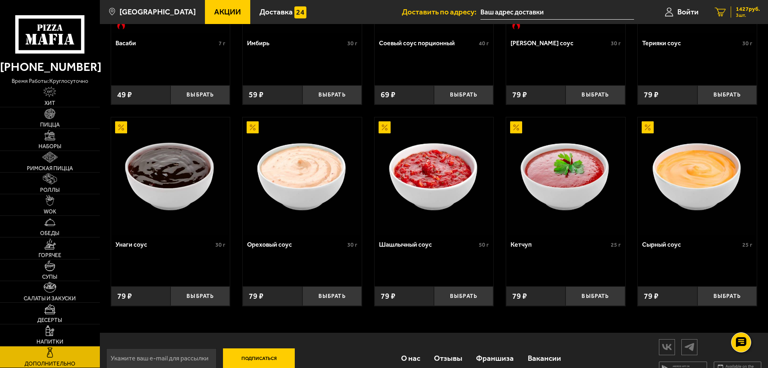  I want to click on img: Кетчуп, so click(565, 176).